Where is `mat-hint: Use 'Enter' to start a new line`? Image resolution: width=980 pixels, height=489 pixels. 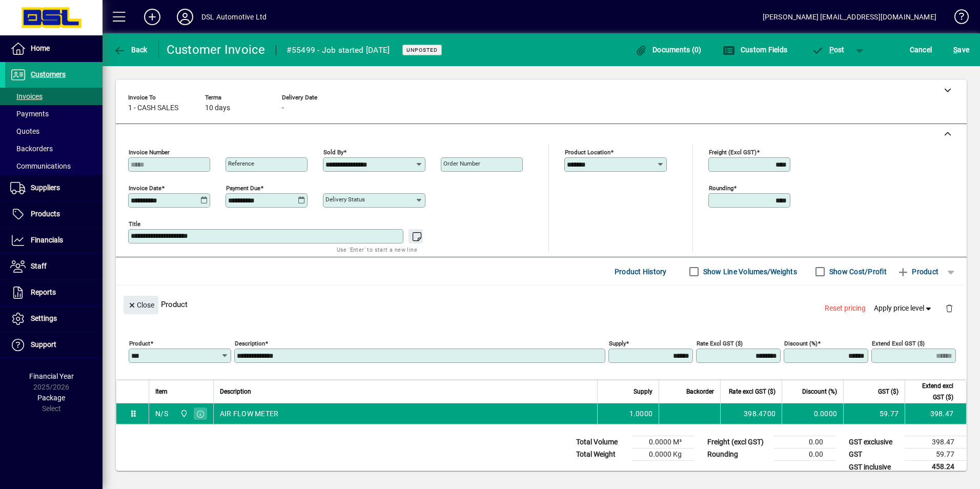
mat-hint: Use 'Enter' to start a new line is located at coordinates (377, 249).